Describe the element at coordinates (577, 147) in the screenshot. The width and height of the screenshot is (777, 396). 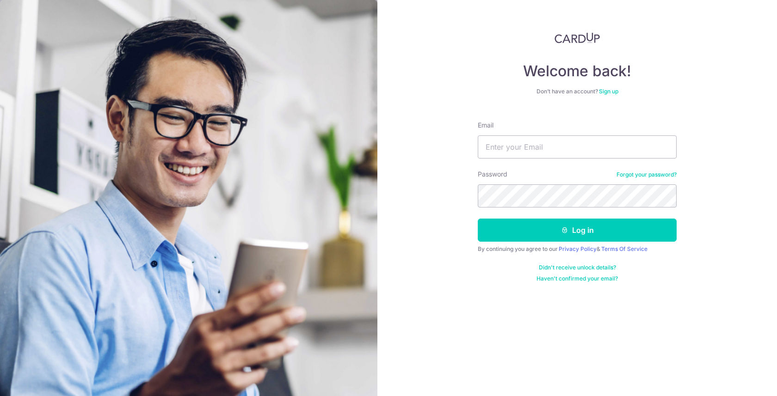
I see `input: Enter your Email` at that location.